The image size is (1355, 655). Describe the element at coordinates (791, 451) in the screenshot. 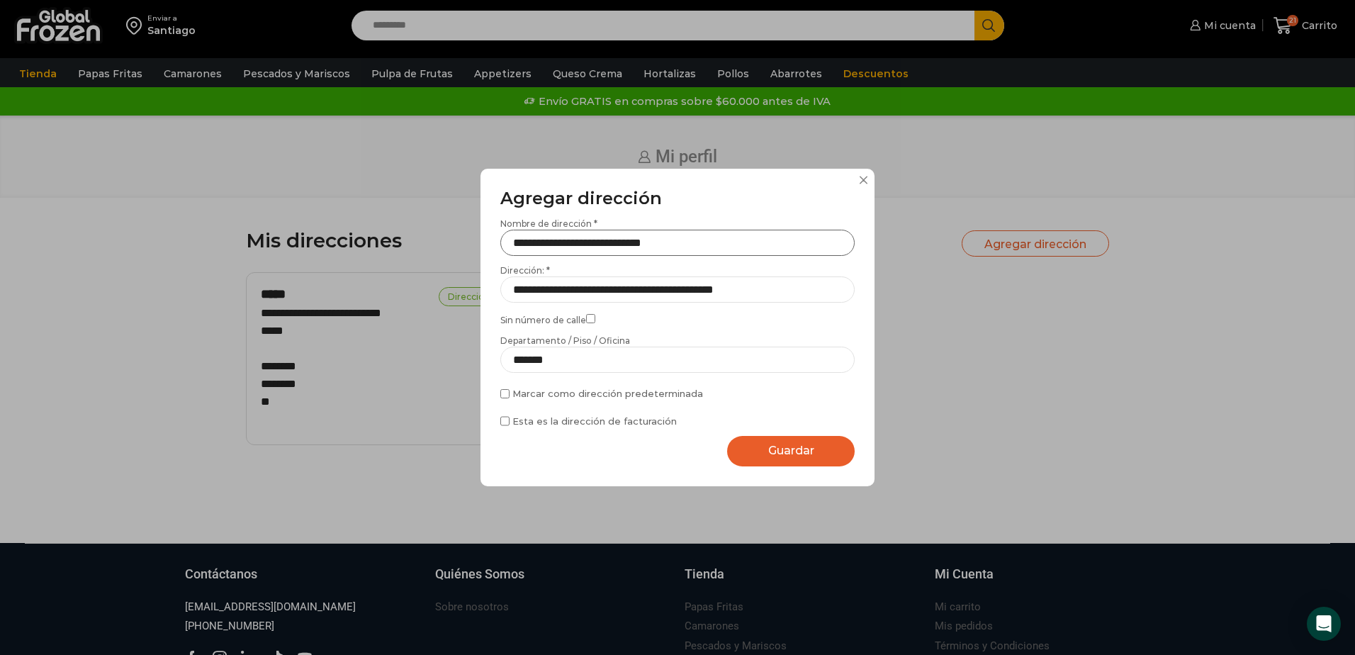

I see `button: Guardar` at that location.